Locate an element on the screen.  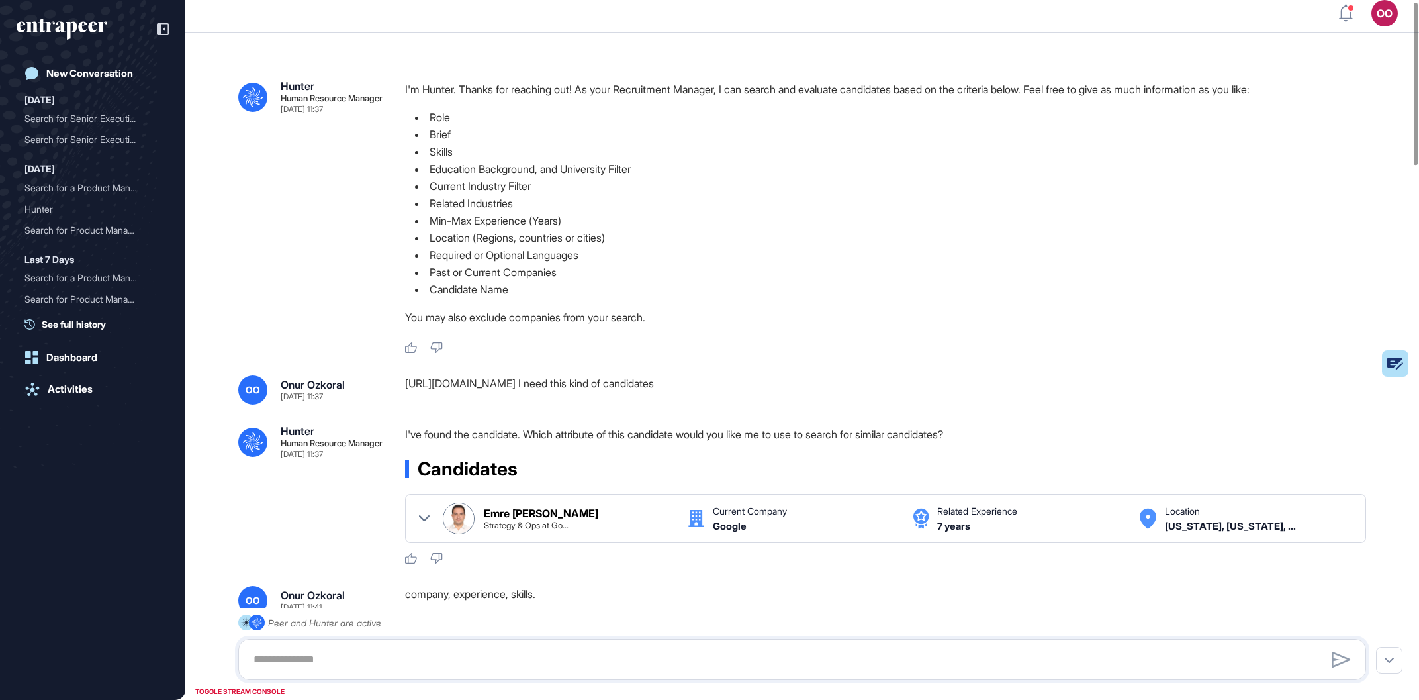
div: Peer and Hunter are active is located at coordinates (324, 622).